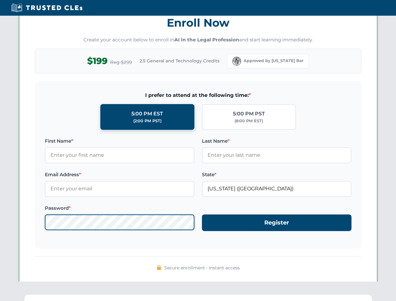  What do you see at coordinates (121, 62) in the screenshot?
I see `span: Reg $299` at bounding box center [121, 62].